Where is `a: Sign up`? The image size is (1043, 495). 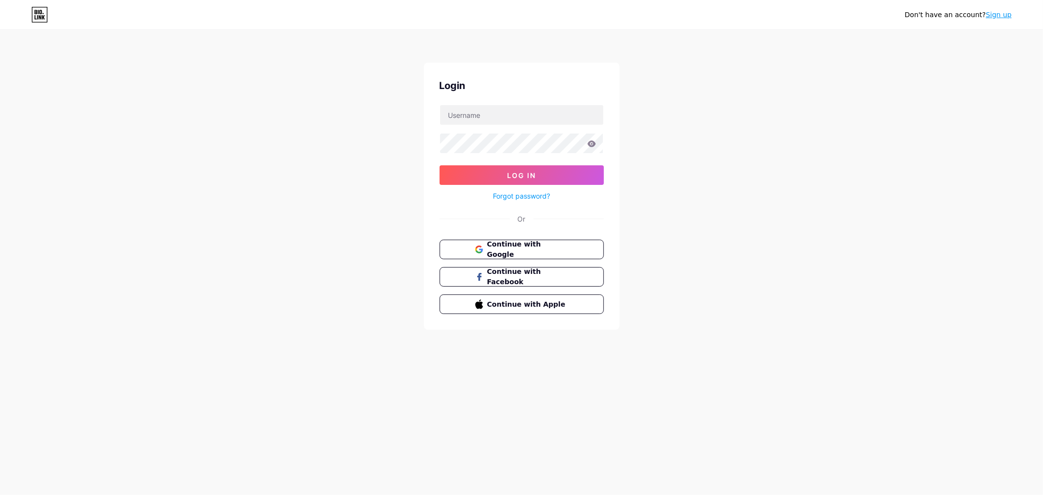
a: Sign up is located at coordinates (998, 15).